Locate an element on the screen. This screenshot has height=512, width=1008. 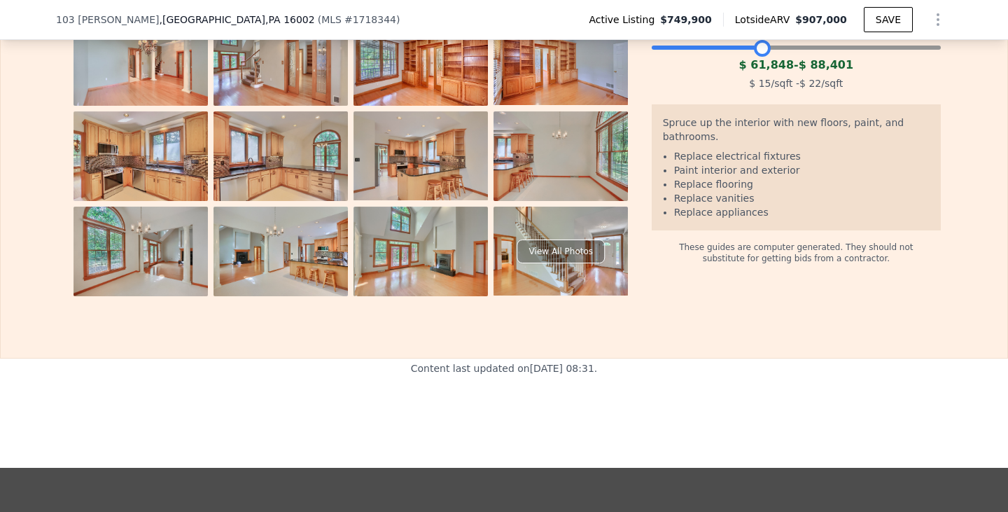
span: Active Listing is located at coordinates (625, 20).